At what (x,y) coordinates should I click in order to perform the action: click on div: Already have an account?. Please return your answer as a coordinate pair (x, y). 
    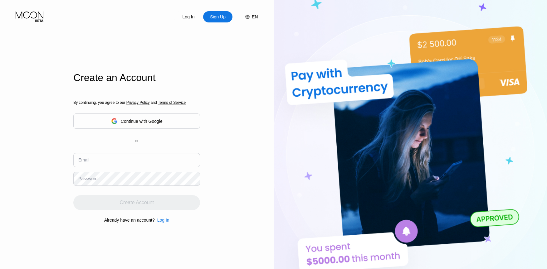
    Looking at the image, I should click on (130, 220).